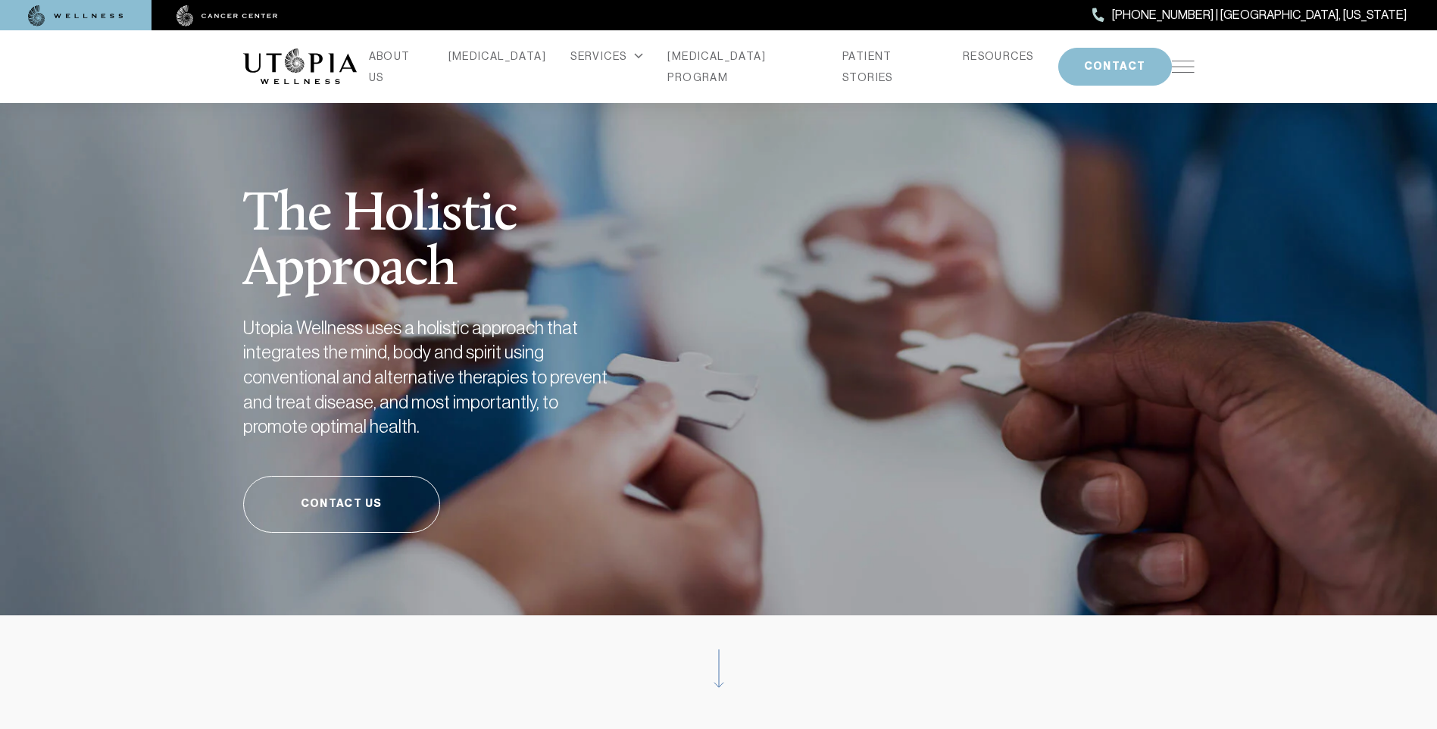 The width and height of the screenshot is (1437, 729). Describe the element at coordinates (890, 67) in the screenshot. I see `a: PATIENT STORIES` at that location.